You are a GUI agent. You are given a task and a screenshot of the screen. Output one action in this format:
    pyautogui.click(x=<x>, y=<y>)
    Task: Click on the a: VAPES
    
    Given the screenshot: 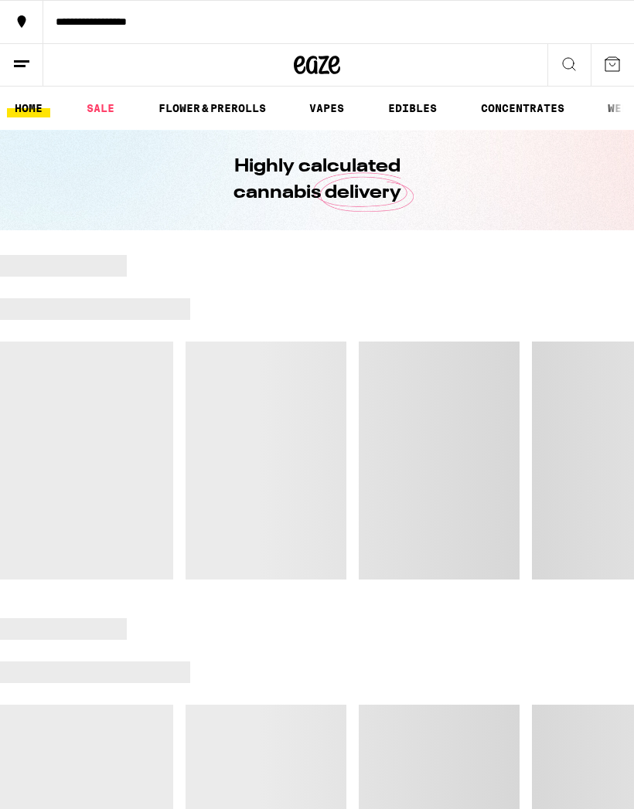 What is the action you would take?
    pyautogui.click(x=326, y=108)
    